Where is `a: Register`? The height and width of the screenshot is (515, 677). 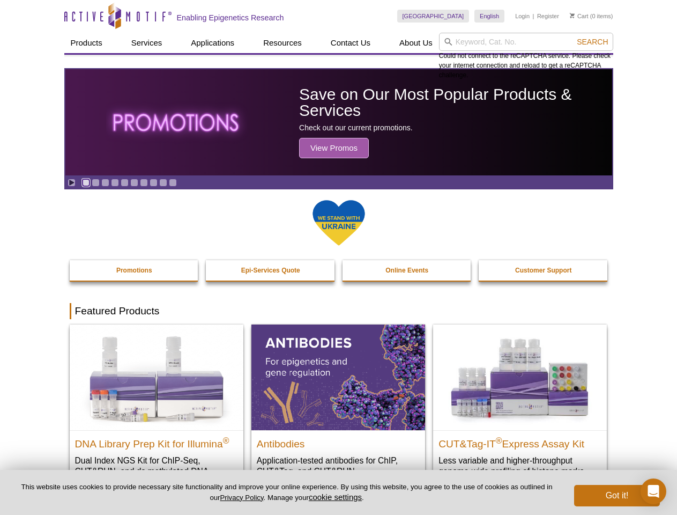 a: Register is located at coordinates (548, 16).